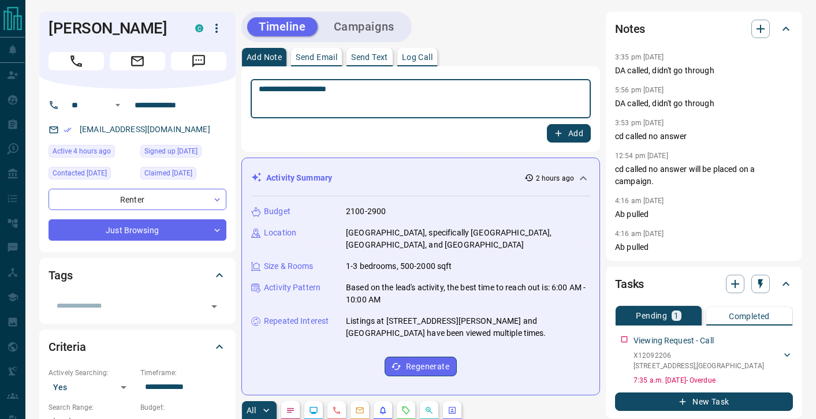  I want to click on div: Wed May 27 2020, so click(183, 153).